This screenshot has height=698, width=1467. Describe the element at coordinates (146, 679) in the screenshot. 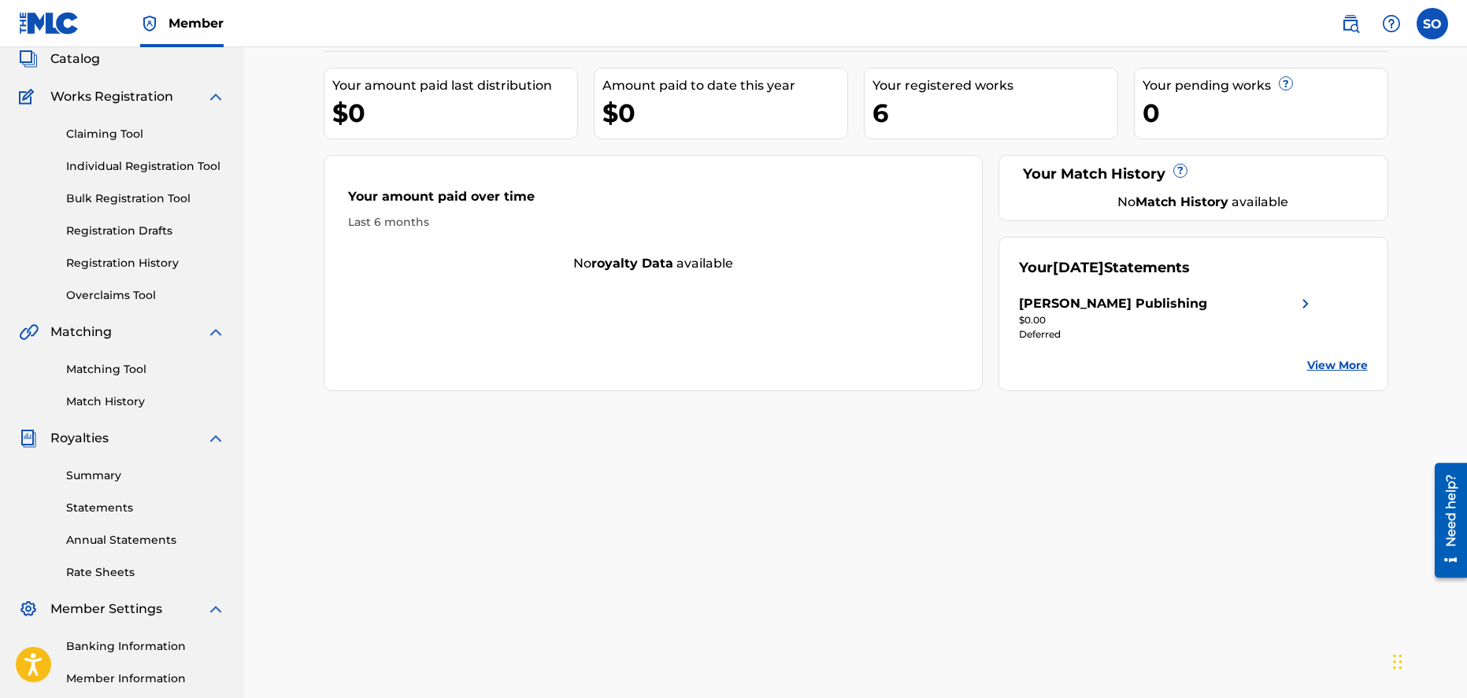

I see `a: Member Information` at that location.